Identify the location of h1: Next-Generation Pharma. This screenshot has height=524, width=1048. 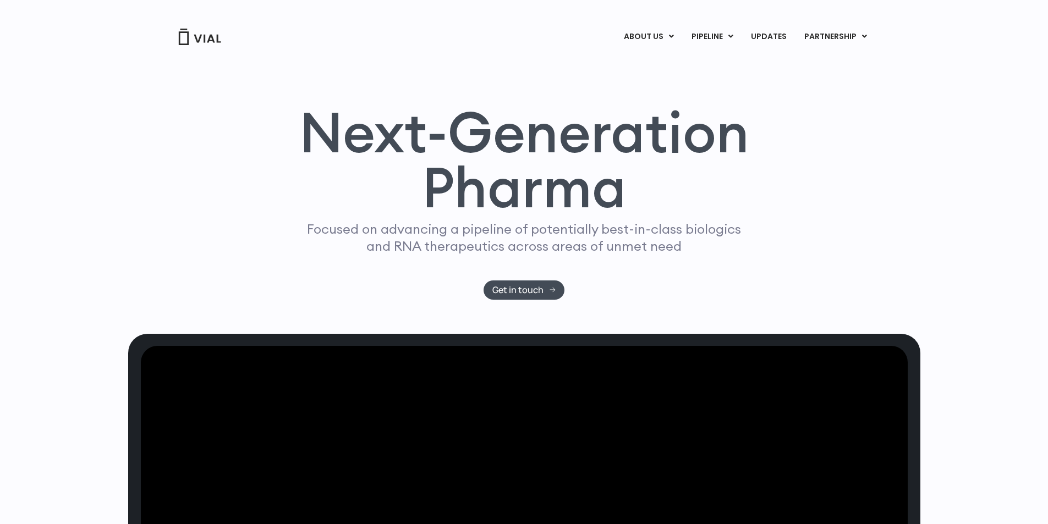
(524, 160).